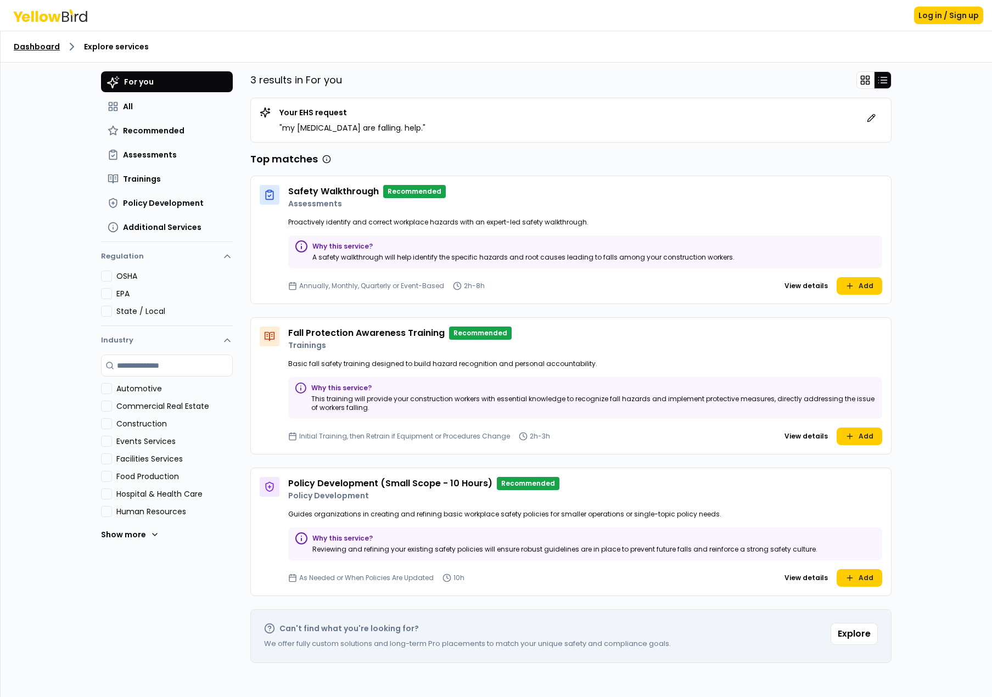  I want to click on p: Proactively identify and correct workplace hazards with an expert-led safety walkthrough., so click(585, 222).